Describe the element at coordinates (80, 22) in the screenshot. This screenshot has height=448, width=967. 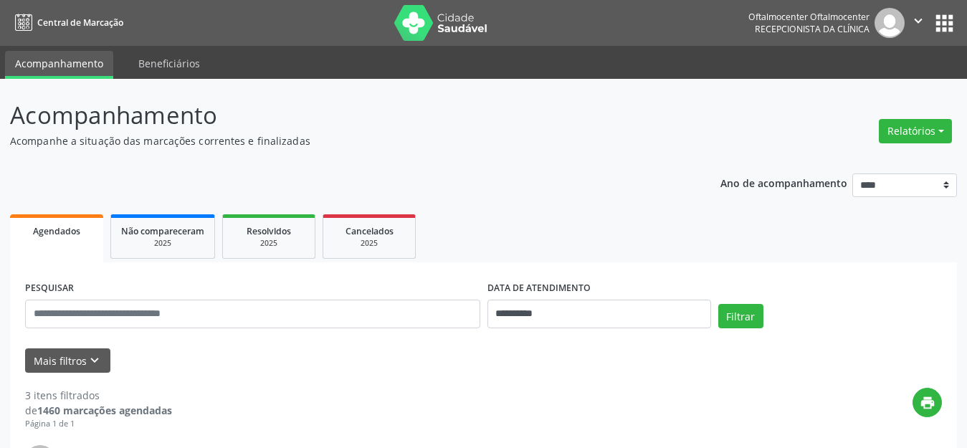
I see `span: Central de Marcação` at that location.